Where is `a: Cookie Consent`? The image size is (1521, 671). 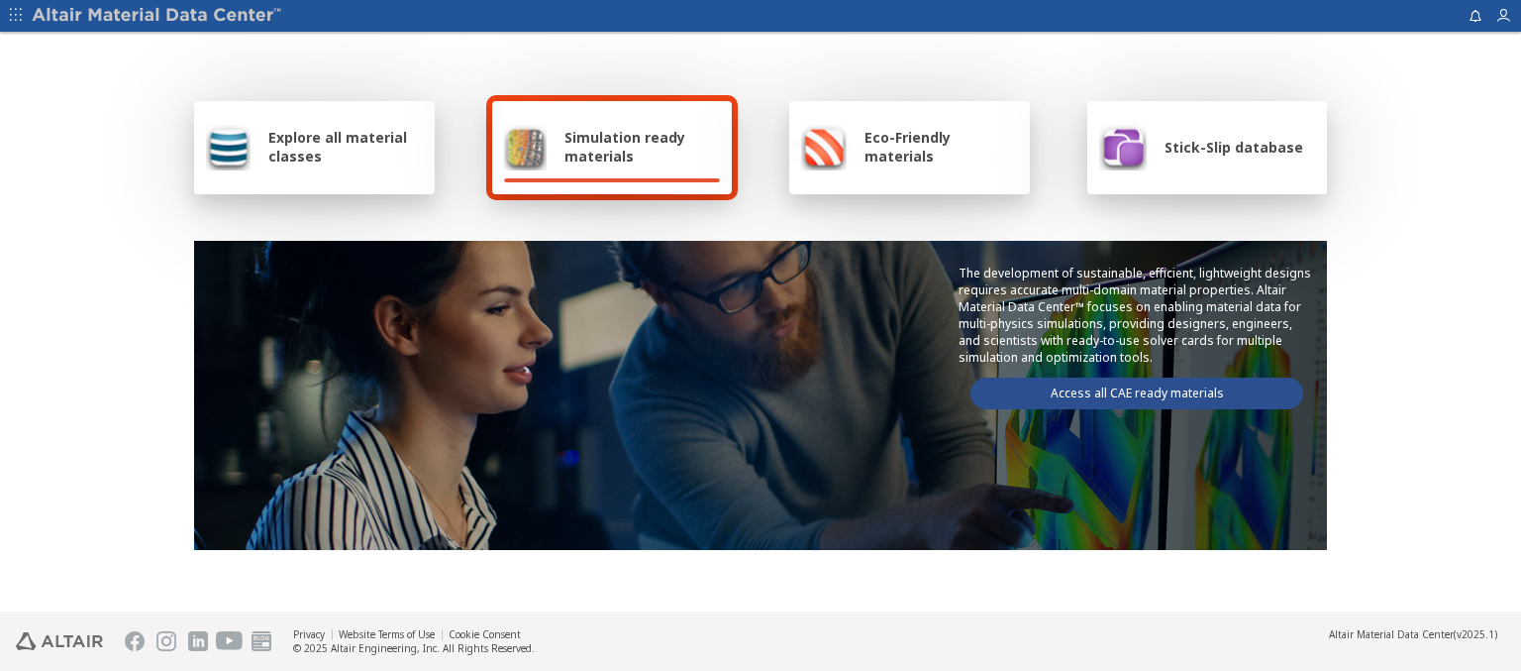
a: Cookie Consent is located at coordinates (484, 634).